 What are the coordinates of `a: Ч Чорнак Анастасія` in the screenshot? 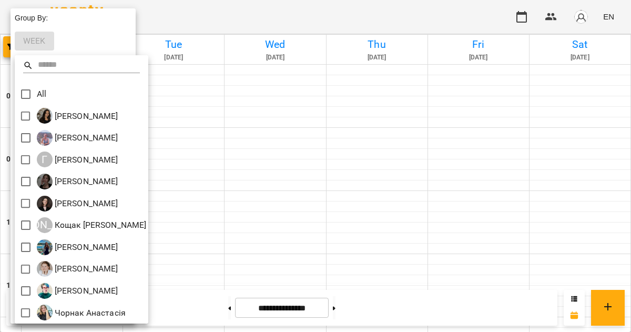 It's located at (81, 312).